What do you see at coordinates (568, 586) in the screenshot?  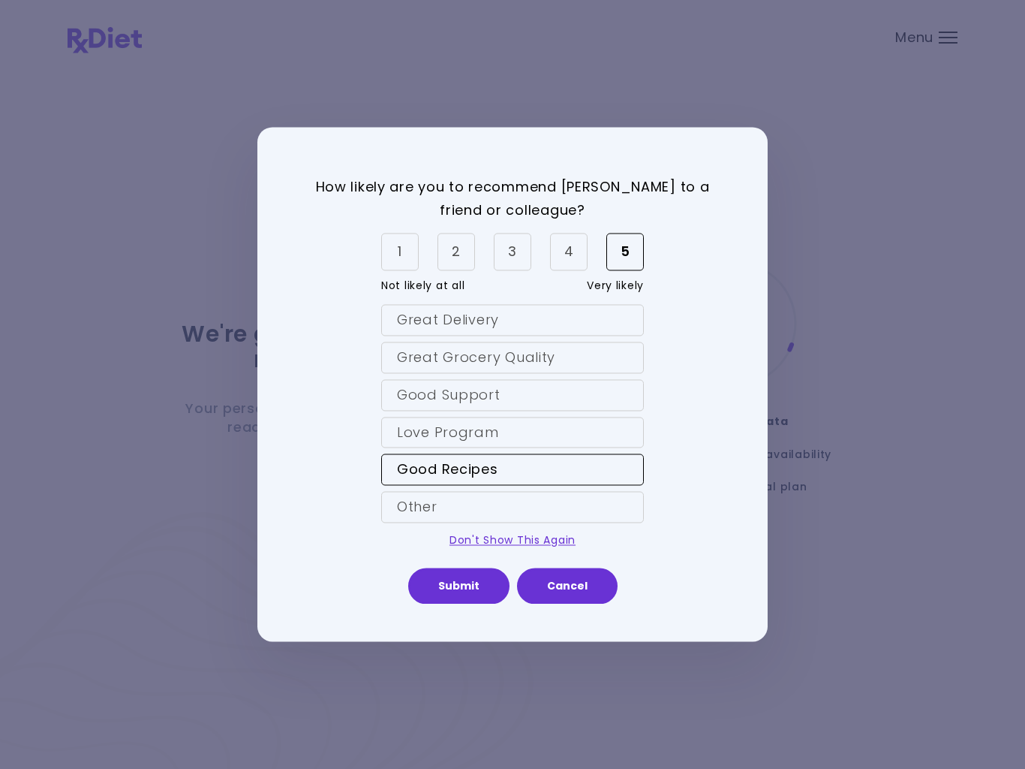 I see `button: Cancel` at bounding box center [568, 586].